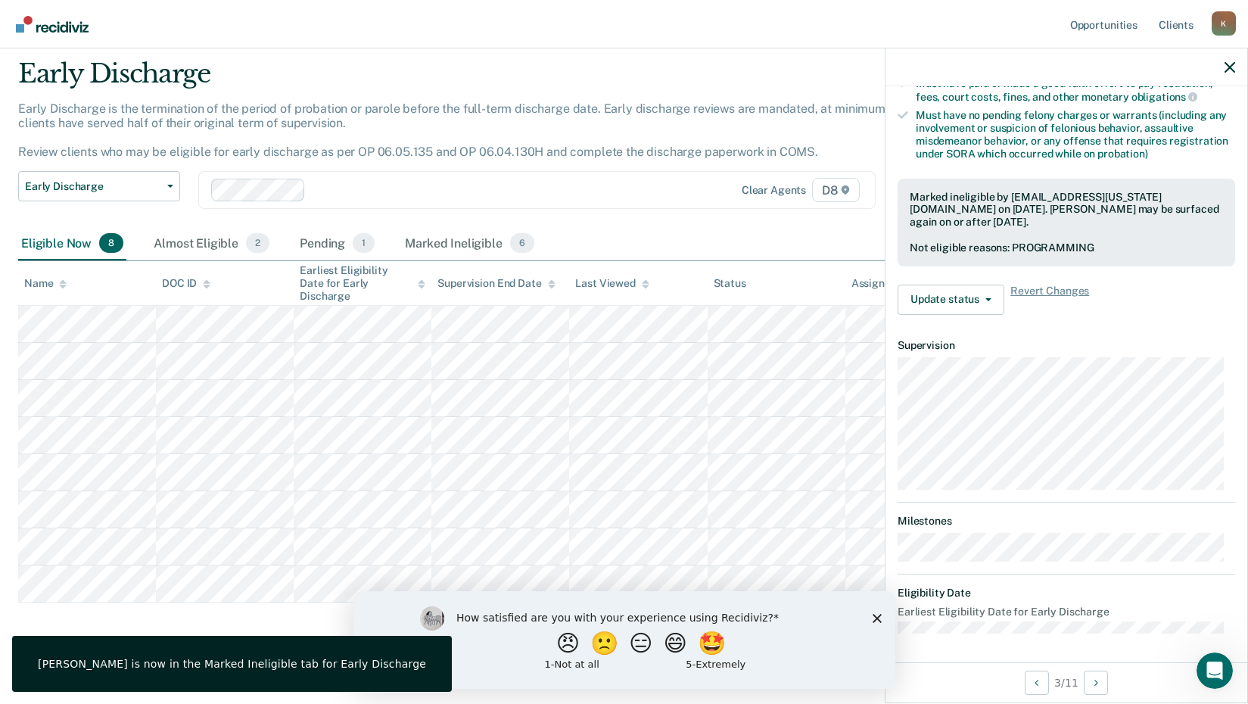 The height and width of the screenshot is (704, 1248). I want to click on span: Revert Changes, so click(1049, 300).